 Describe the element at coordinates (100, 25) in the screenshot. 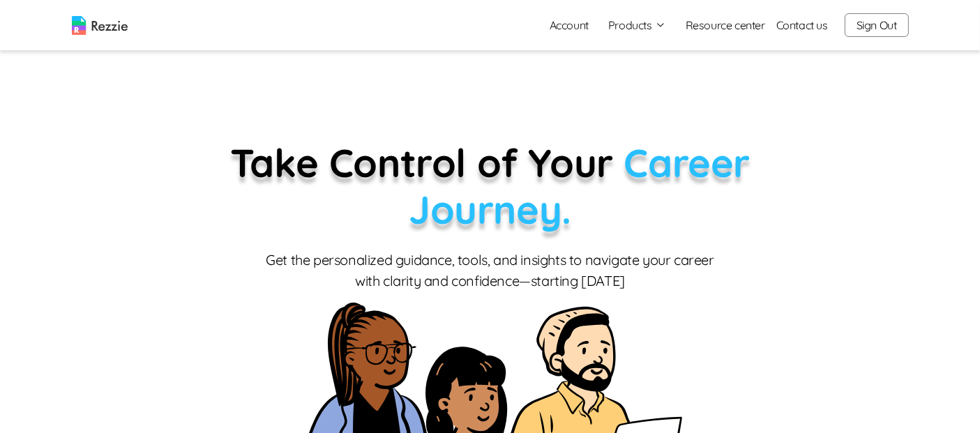

I see `img: logo` at that location.